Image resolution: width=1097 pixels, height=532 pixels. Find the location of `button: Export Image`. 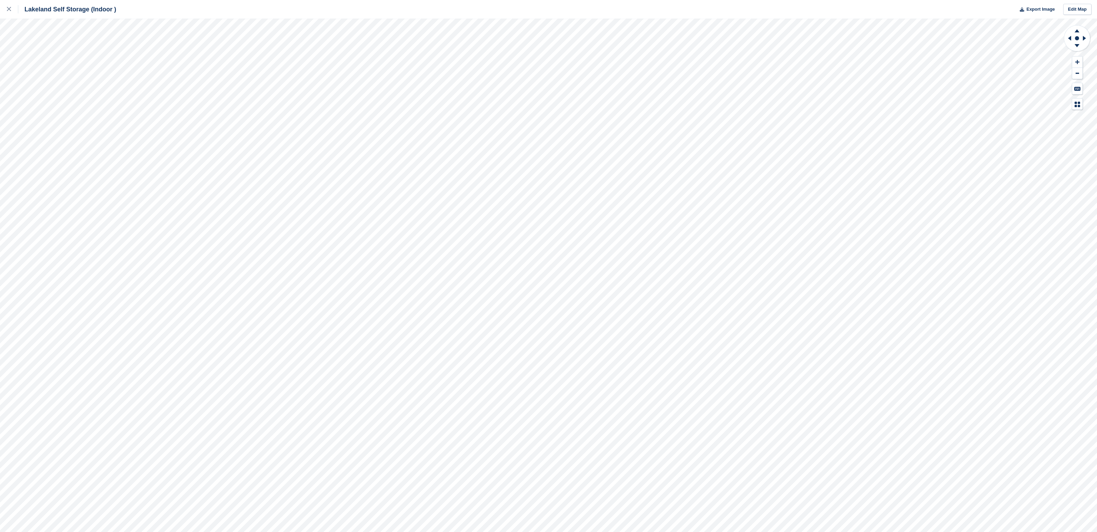

button: Export Image is located at coordinates (1035, 9).